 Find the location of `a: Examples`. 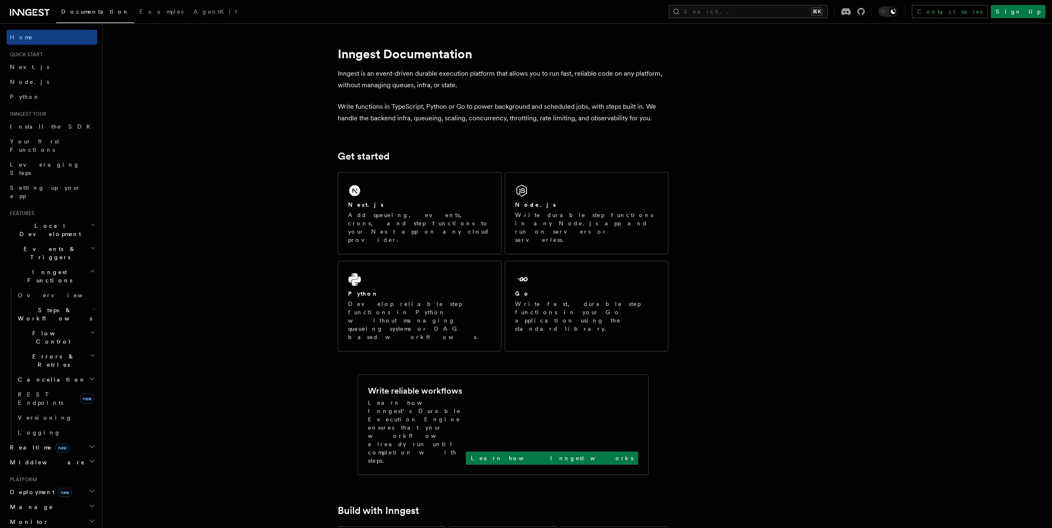

a: Examples is located at coordinates (161, 12).